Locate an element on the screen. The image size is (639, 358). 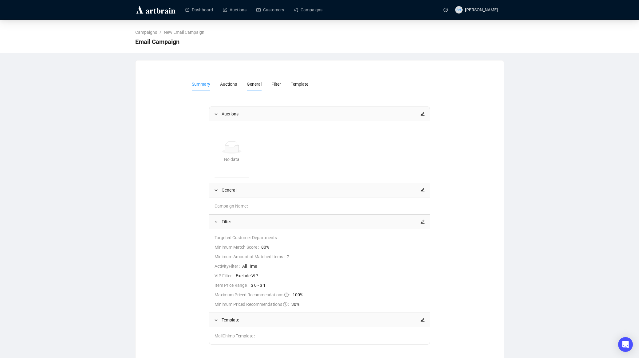
span: Campaign Name is located at coordinates (232, 206).